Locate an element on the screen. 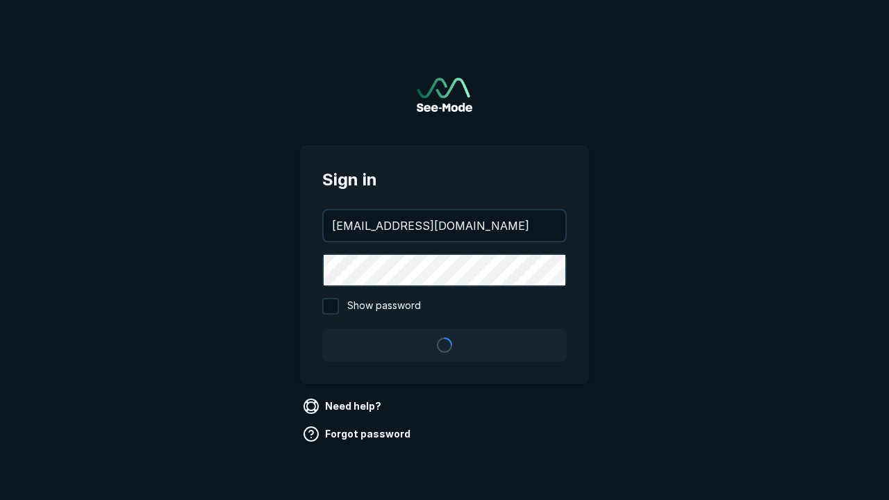 This screenshot has width=889, height=500. input: your@email.com is located at coordinates (444, 226).